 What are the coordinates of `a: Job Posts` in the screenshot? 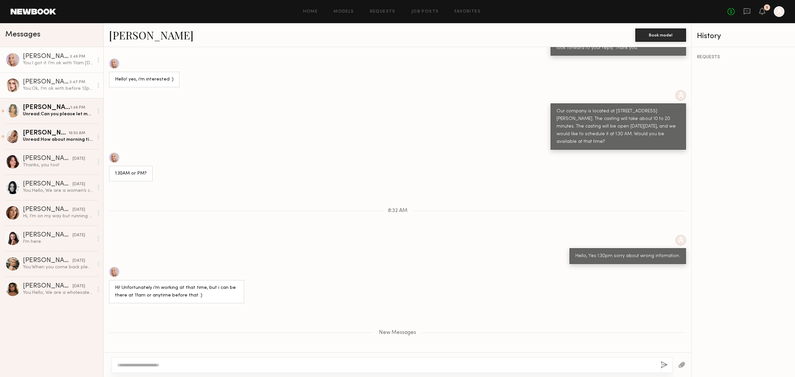 It's located at (425, 12).